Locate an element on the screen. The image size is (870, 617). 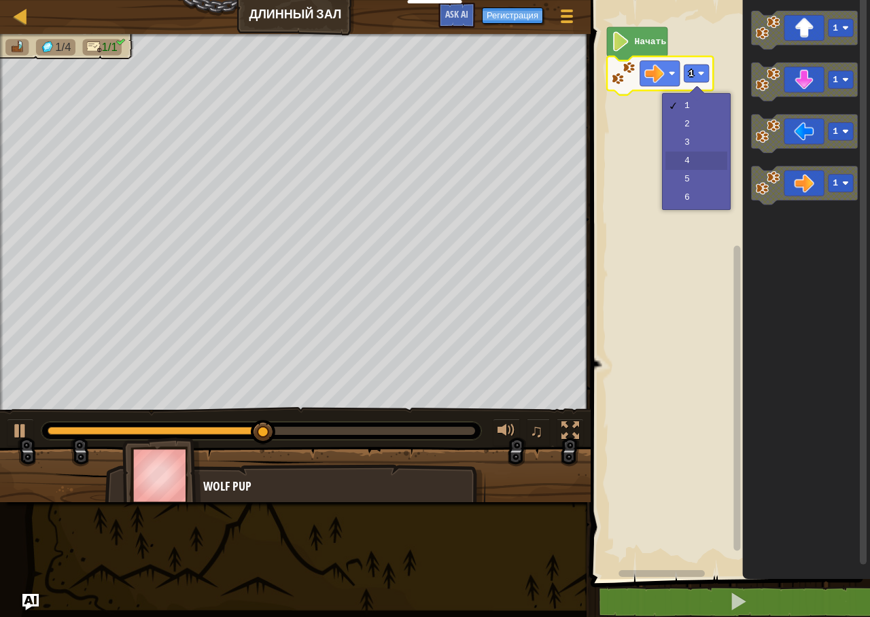
button: Переключить полноэкранный режим is located at coordinates (570, 432).